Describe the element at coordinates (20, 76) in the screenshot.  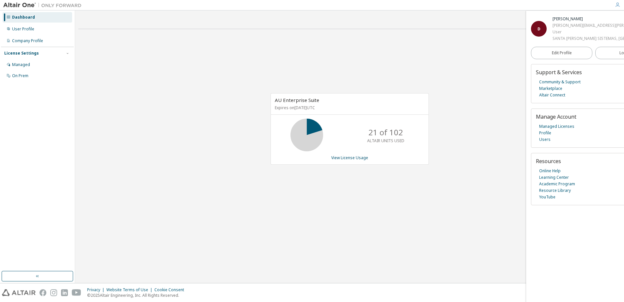
I see `div: On Prem` at that location.